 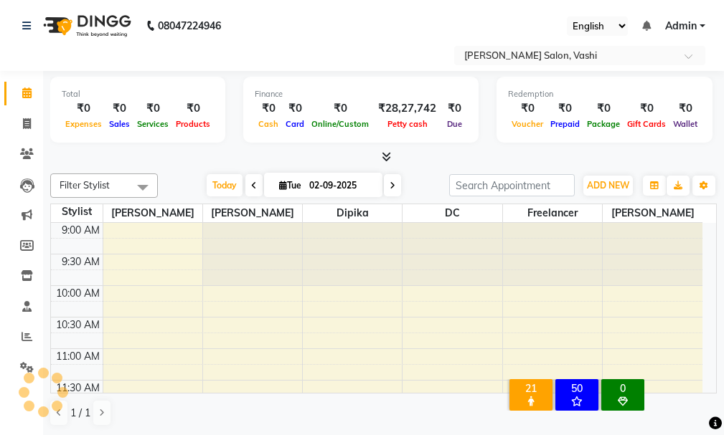 I want to click on b: 08047224946, so click(x=189, y=26).